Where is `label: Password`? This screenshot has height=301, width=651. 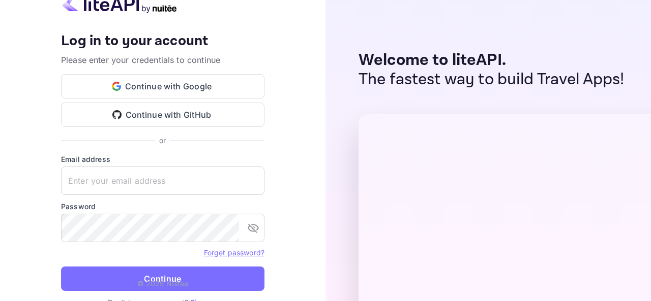
label: Password is located at coordinates (163, 206).